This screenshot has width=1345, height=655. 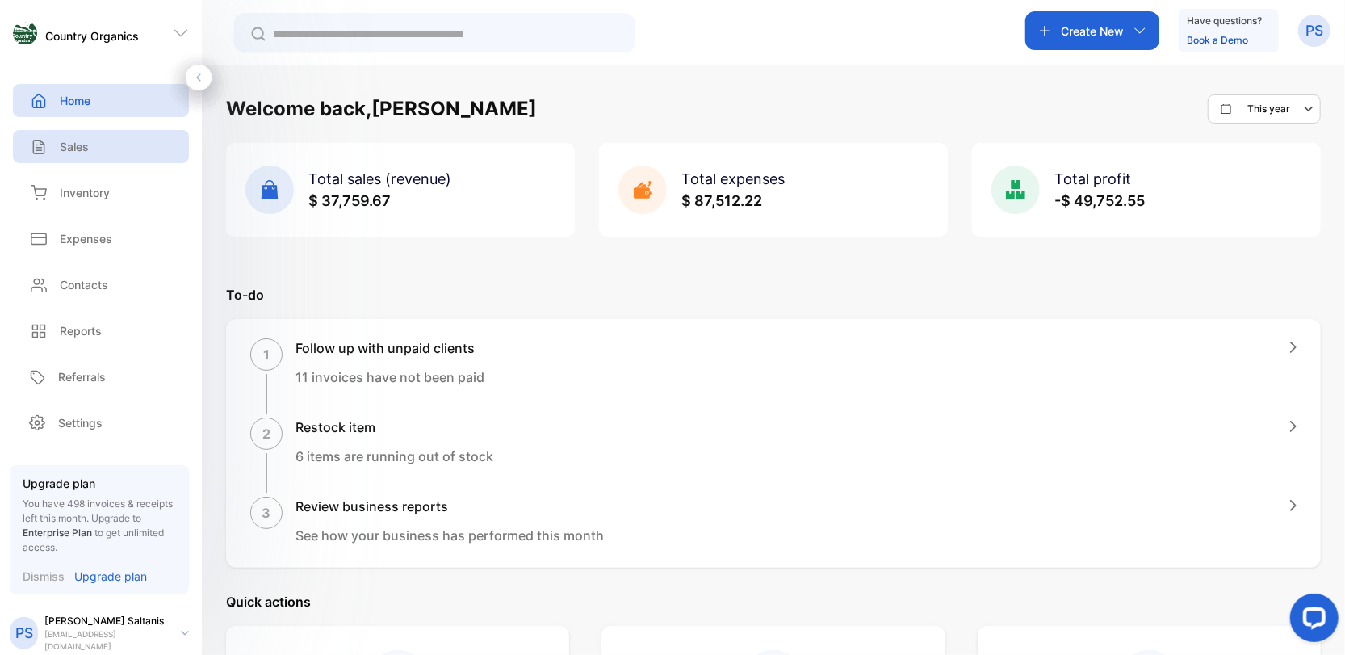 What do you see at coordinates (80, 422) in the screenshot?
I see `p: Settings` at bounding box center [80, 422].